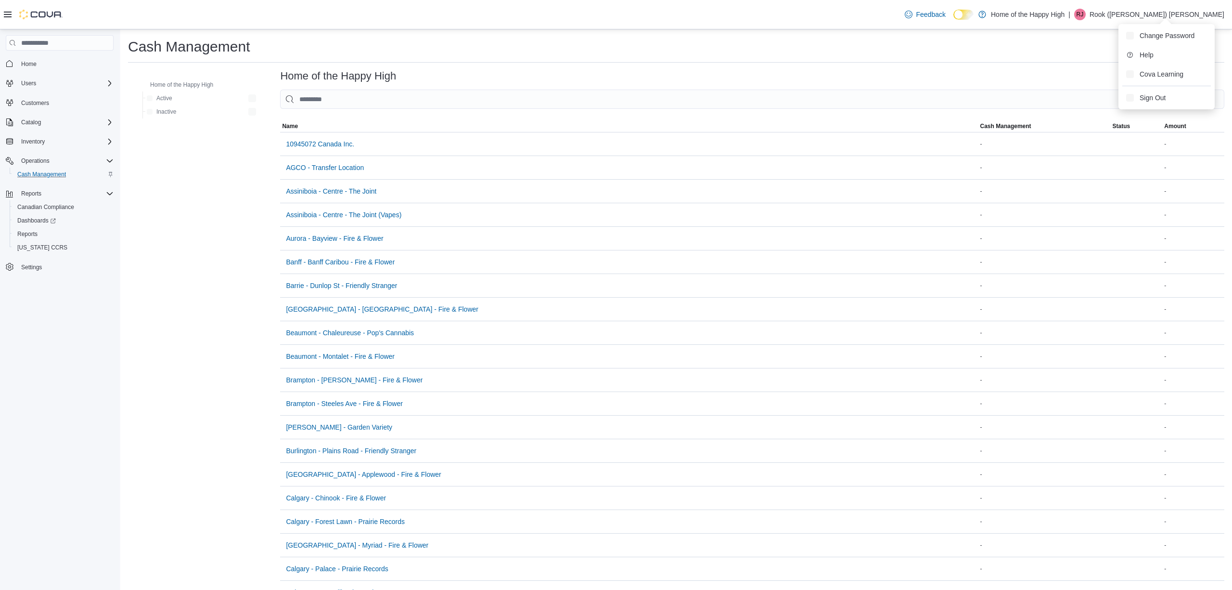 This screenshot has width=1232, height=590. What do you see at coordinates (60, 122) in the screenshot?
I see `button: Catalog` at bounding box center [60, 122].